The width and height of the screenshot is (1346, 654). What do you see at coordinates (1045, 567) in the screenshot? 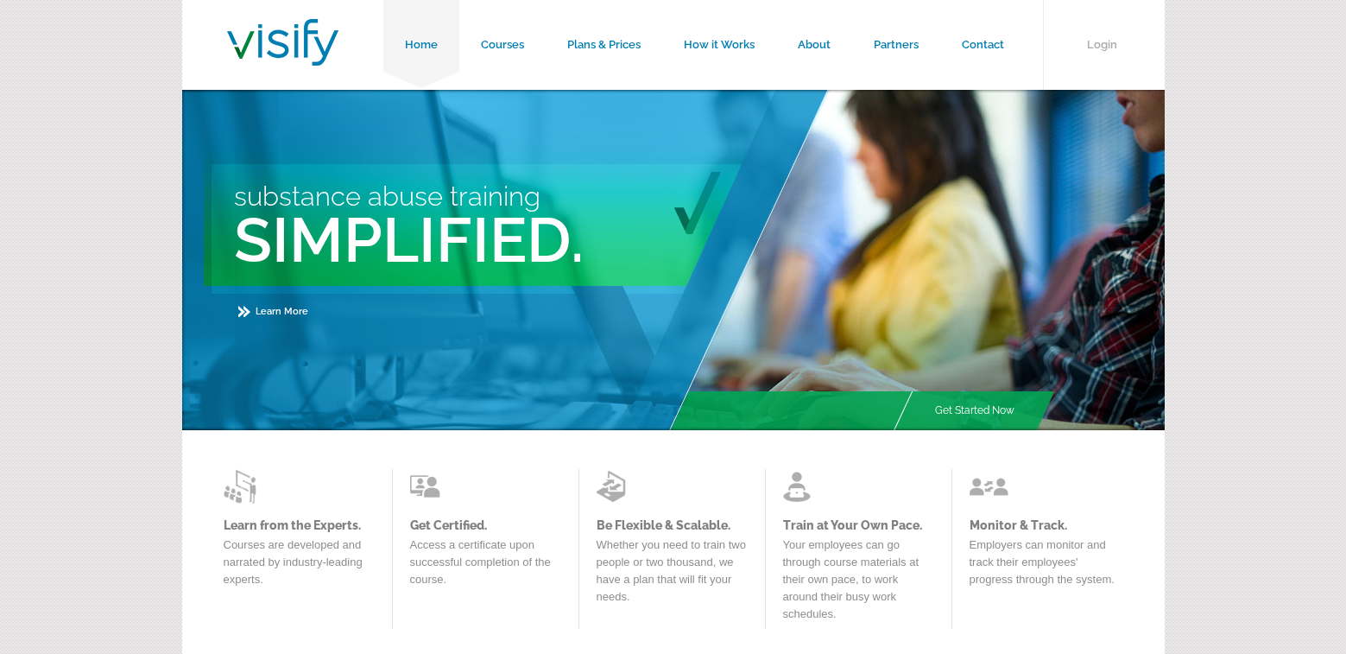
I see `p: Employers can monitor and track their employees' progress through the system.` at bounding box center [1045, 567].